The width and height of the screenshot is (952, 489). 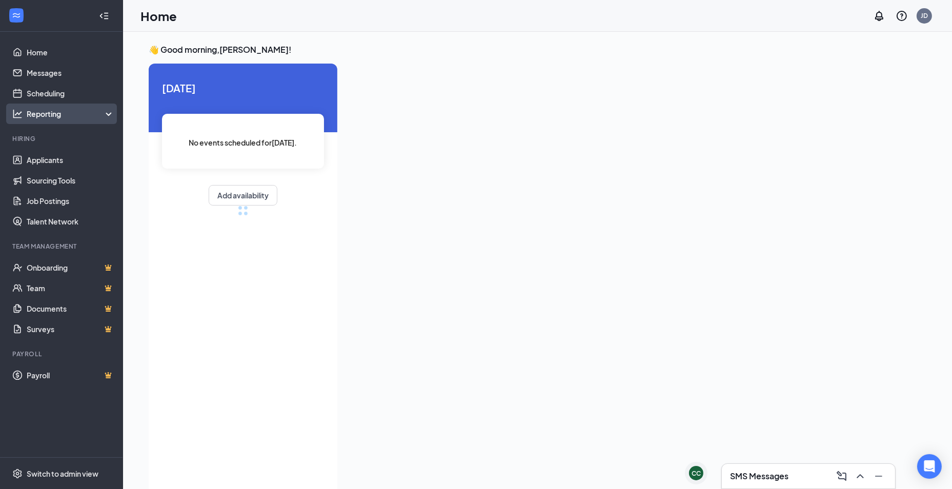 I want to click on div: JD, so click(x=925, y=15).